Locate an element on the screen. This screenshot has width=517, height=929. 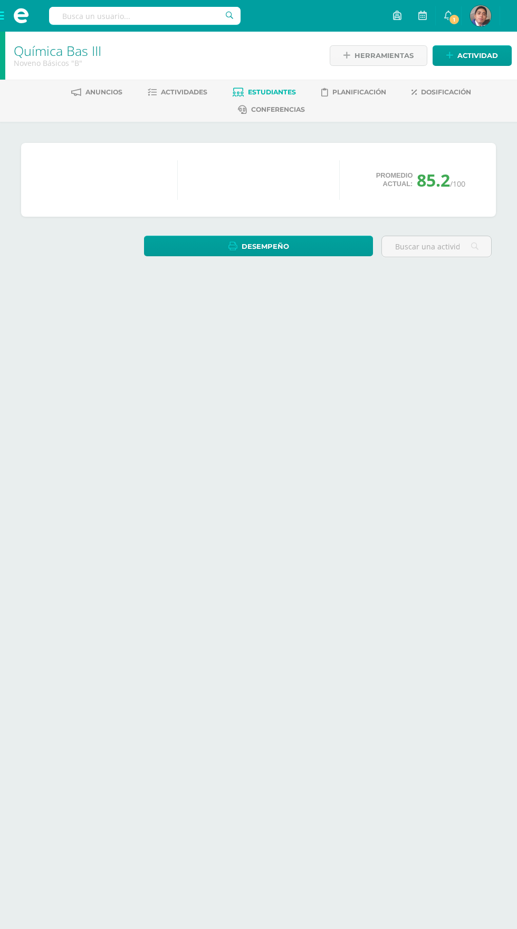
img: 045b1e7a8ae5b45e72d08cce8d27521f.png is located at coordinates (480, 16).